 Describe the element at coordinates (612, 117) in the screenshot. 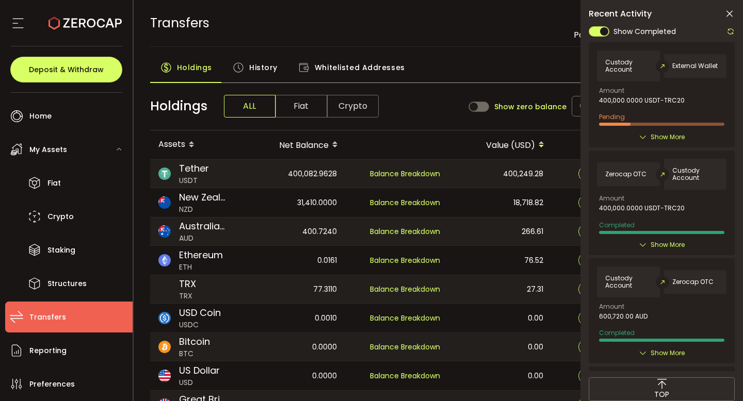

I see `span: Pending` at that location.